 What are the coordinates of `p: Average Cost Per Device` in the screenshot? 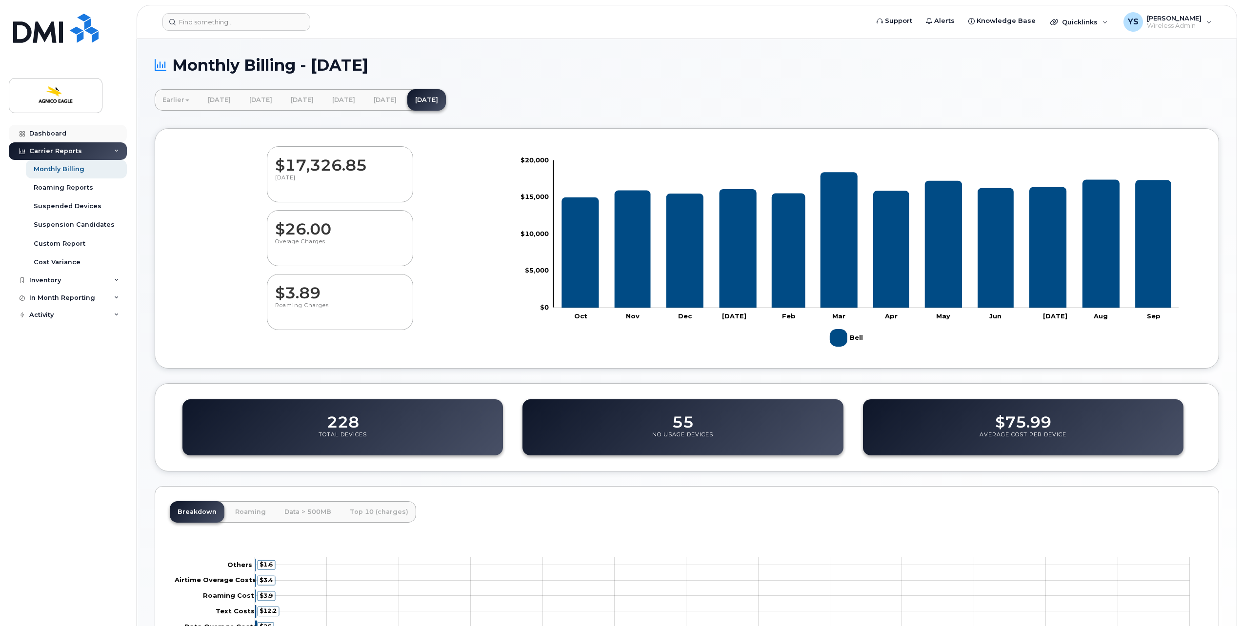 It's located at (1023, 440).